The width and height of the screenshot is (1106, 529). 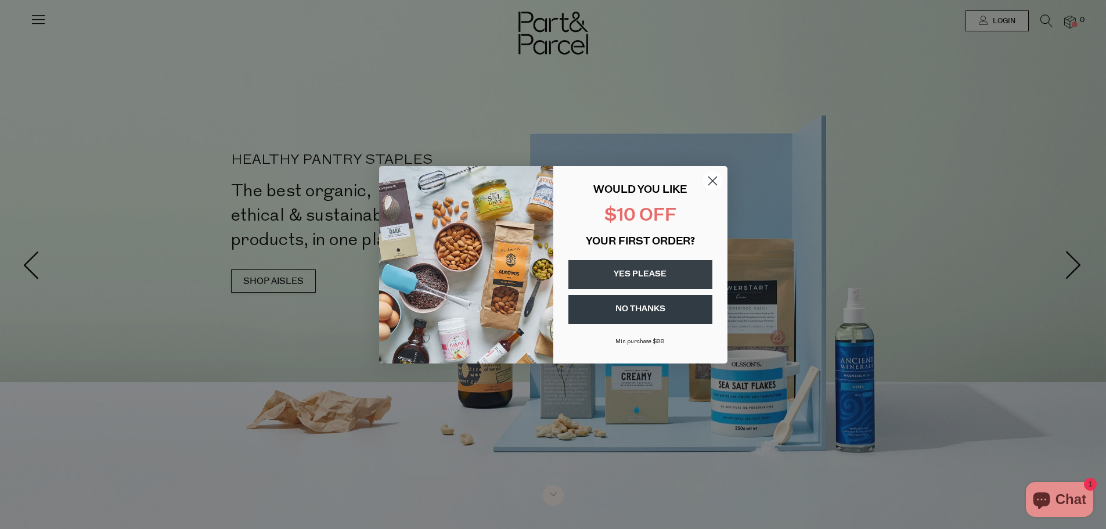 I want to click on span: WOULD YOU LIKE, so click(x=640, y=190).